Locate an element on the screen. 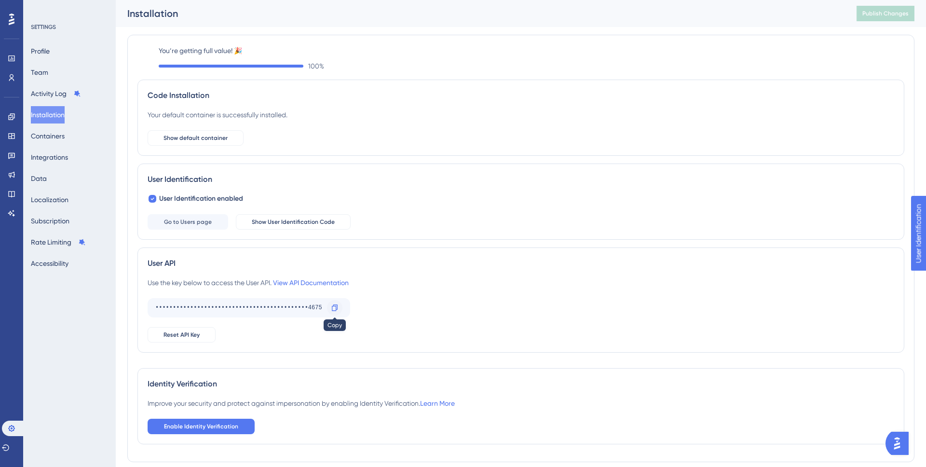 Image resolution: width=926 pixels, height=467 pixels. button: Show default container is located at coordinates (195, 138).